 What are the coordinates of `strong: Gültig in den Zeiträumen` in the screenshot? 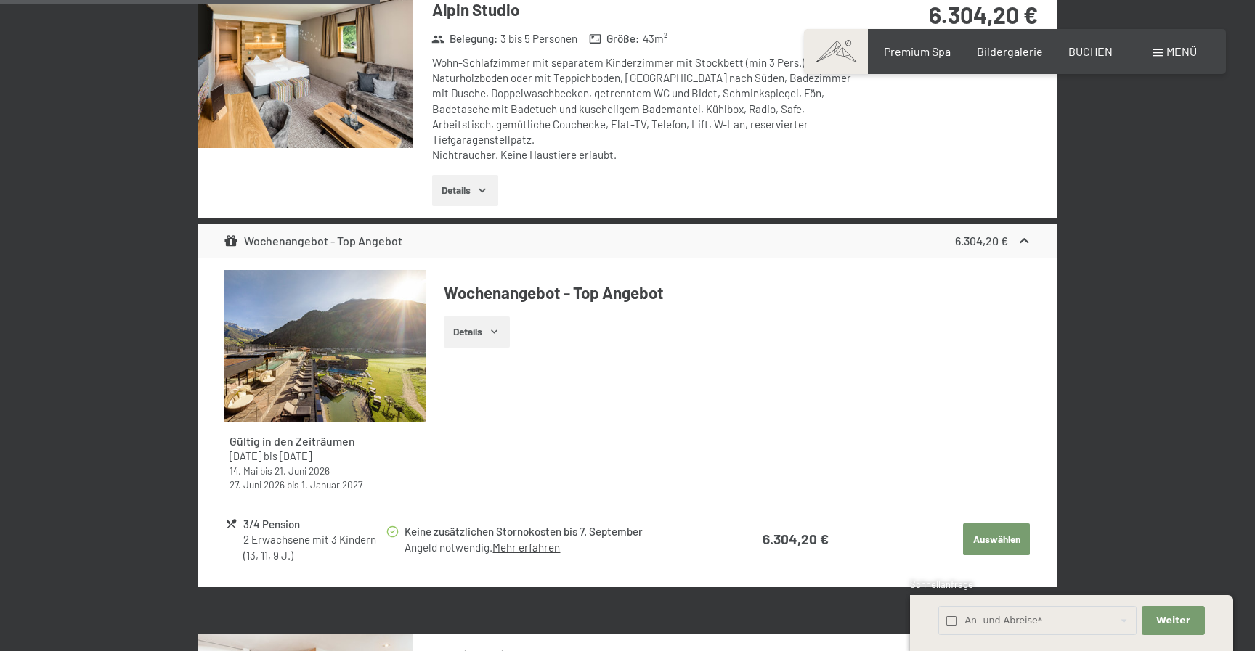 It's located at (292, 441).